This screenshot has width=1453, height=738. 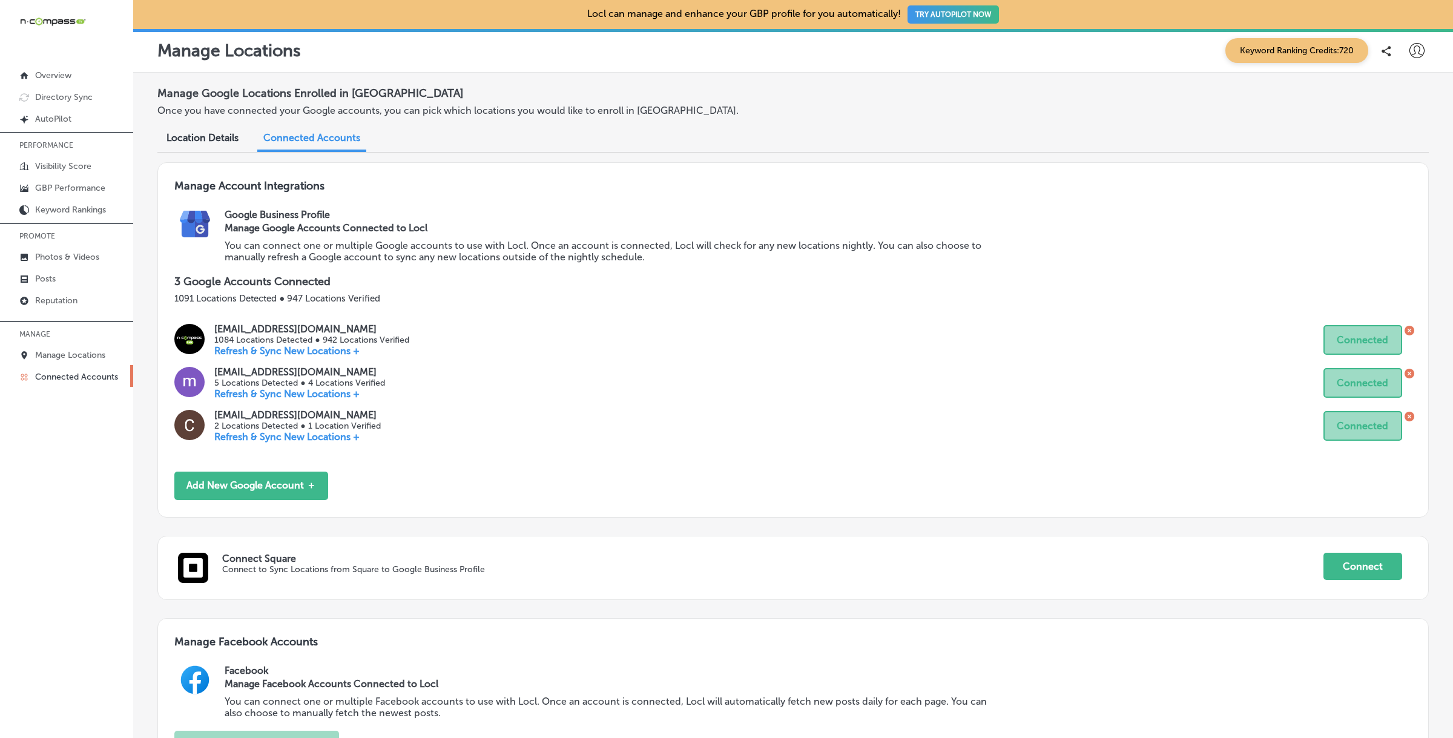 I want to click on p: Once you have connected your Google accounts, you can pick which locations you would like to enro..., so click(x=570, y=110).